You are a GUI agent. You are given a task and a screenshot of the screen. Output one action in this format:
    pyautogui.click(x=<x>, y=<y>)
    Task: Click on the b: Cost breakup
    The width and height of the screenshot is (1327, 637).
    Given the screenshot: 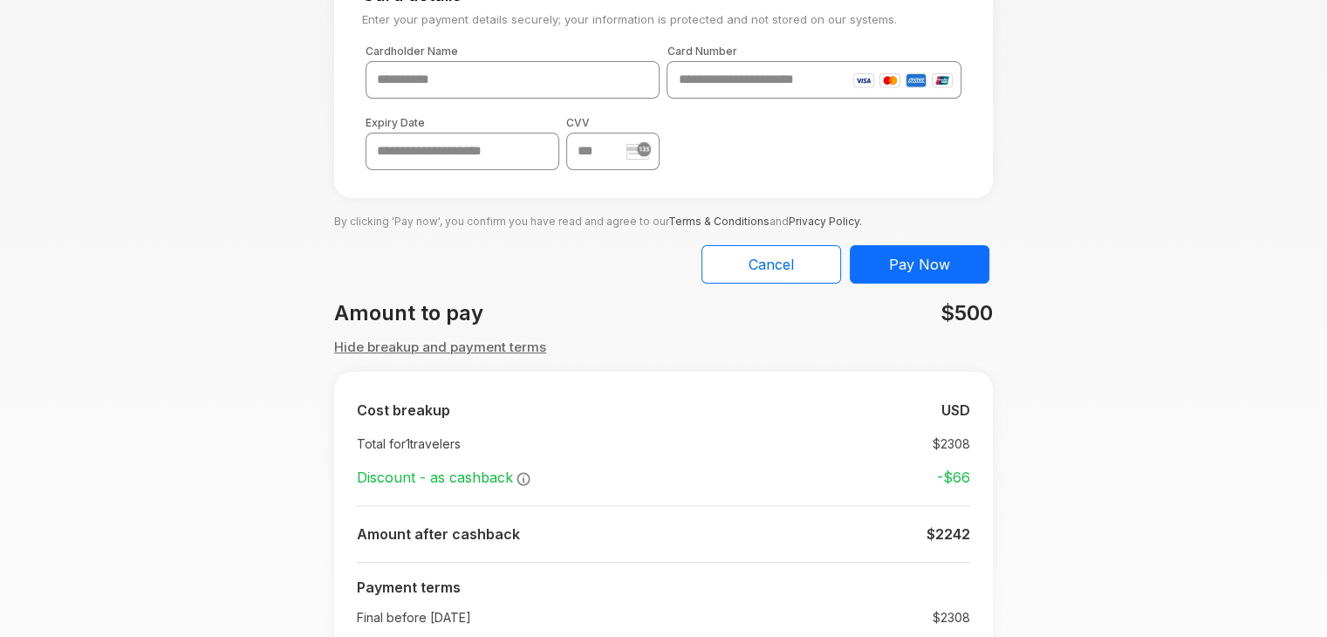 What is the action you would take?
    pyautogui.click(x=403, y=410)
    